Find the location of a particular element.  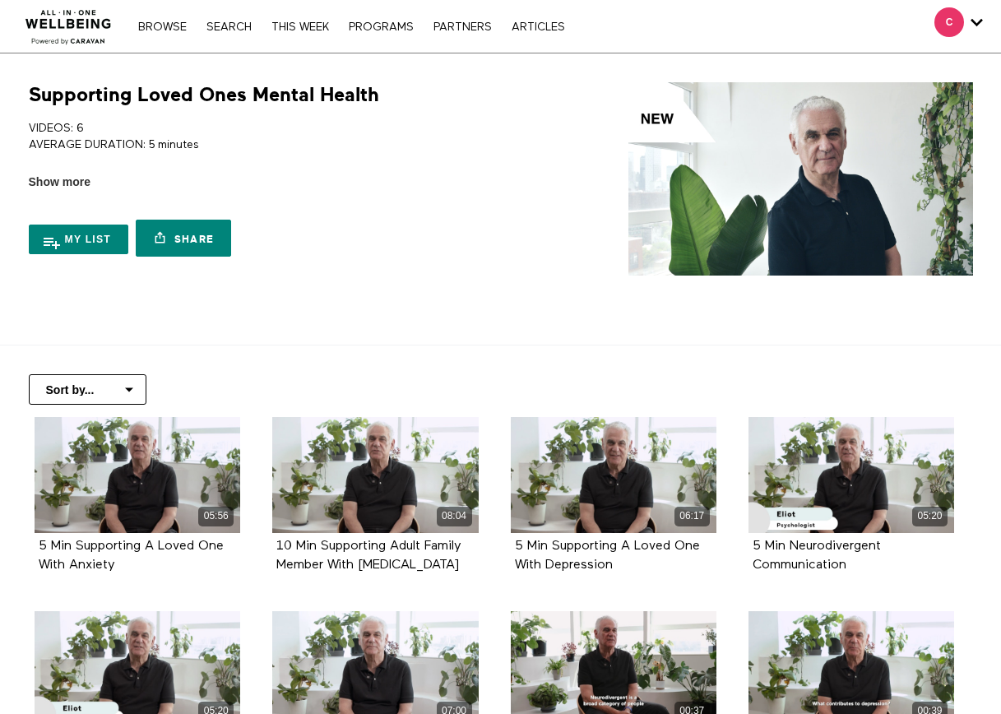

div: 06:17 is located at coordinates (692, 516).